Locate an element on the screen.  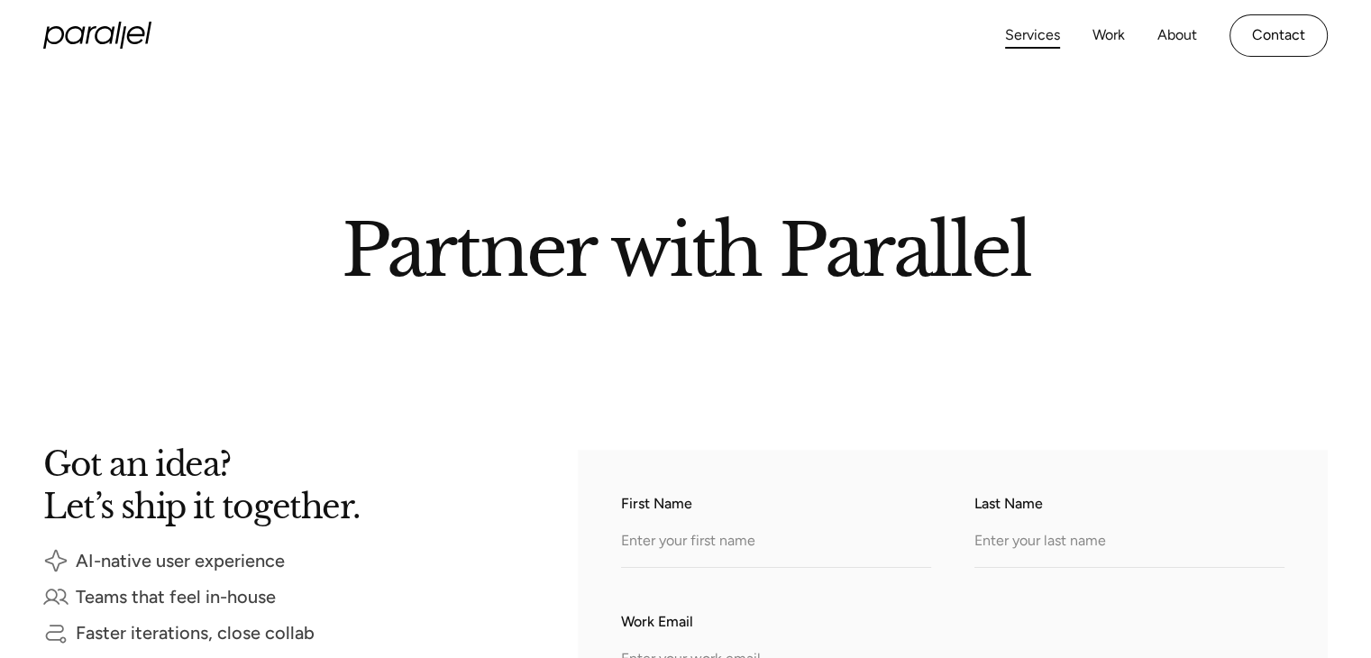
a: Services is located at coordinates (1032, 35).